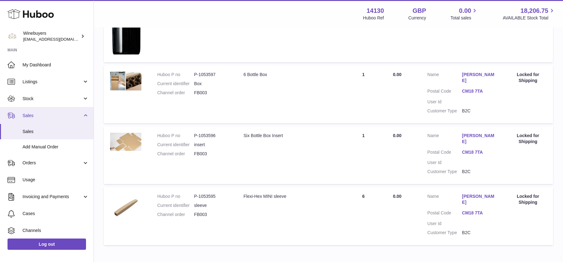  I want to click on a: Log out, so click(47, 244).